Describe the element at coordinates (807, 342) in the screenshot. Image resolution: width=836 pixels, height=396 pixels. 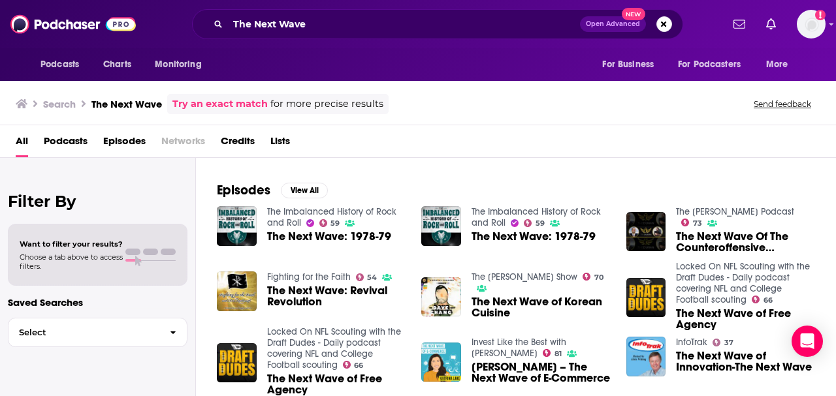
I see `div: Open Intercom Messenger` at that location.